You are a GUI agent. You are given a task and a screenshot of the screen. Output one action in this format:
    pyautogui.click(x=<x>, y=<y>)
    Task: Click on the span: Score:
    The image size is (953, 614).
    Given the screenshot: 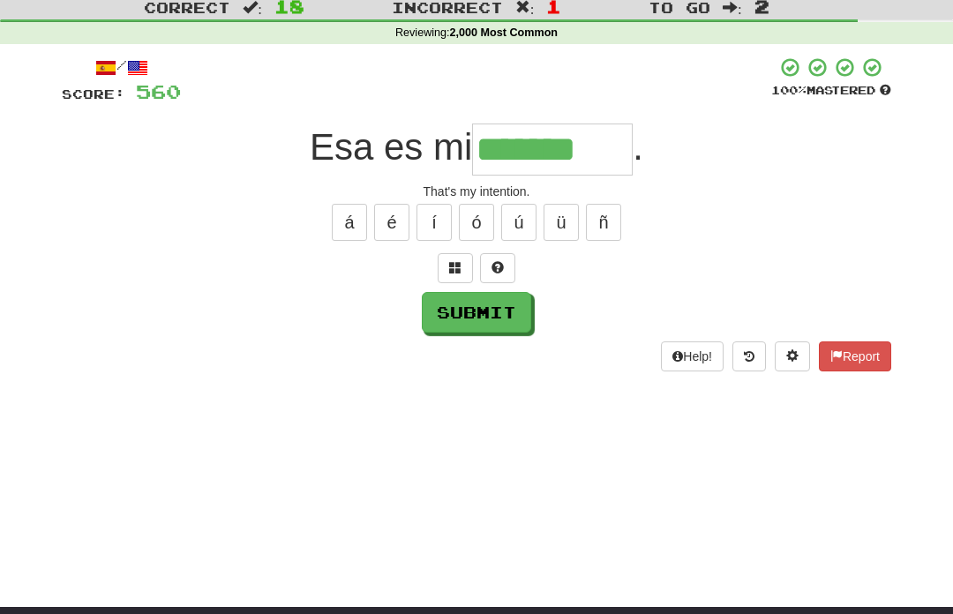 What is the action you would take?
    pyautogui.click(x=94, y=94)
    